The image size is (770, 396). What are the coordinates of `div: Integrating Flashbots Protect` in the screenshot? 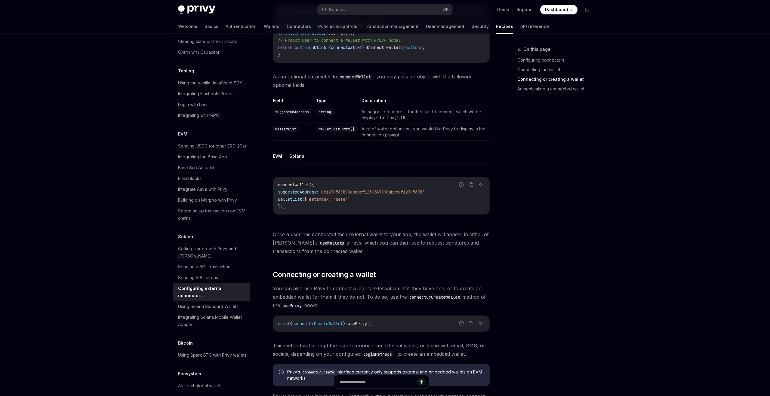 It's located at (206, 94).